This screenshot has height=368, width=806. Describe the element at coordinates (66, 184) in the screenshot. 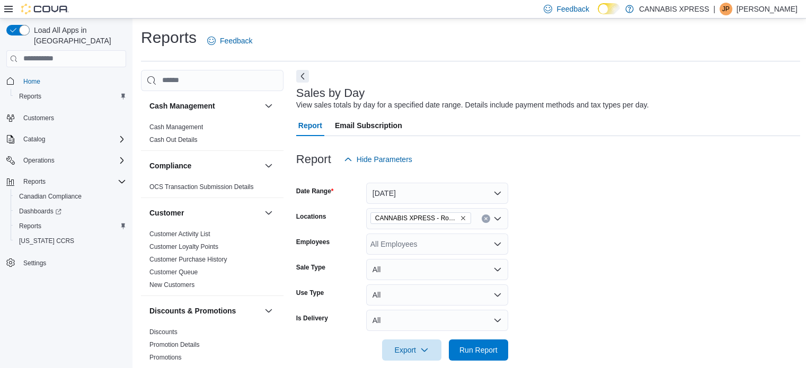

I see `nav: Complex example` at that location.